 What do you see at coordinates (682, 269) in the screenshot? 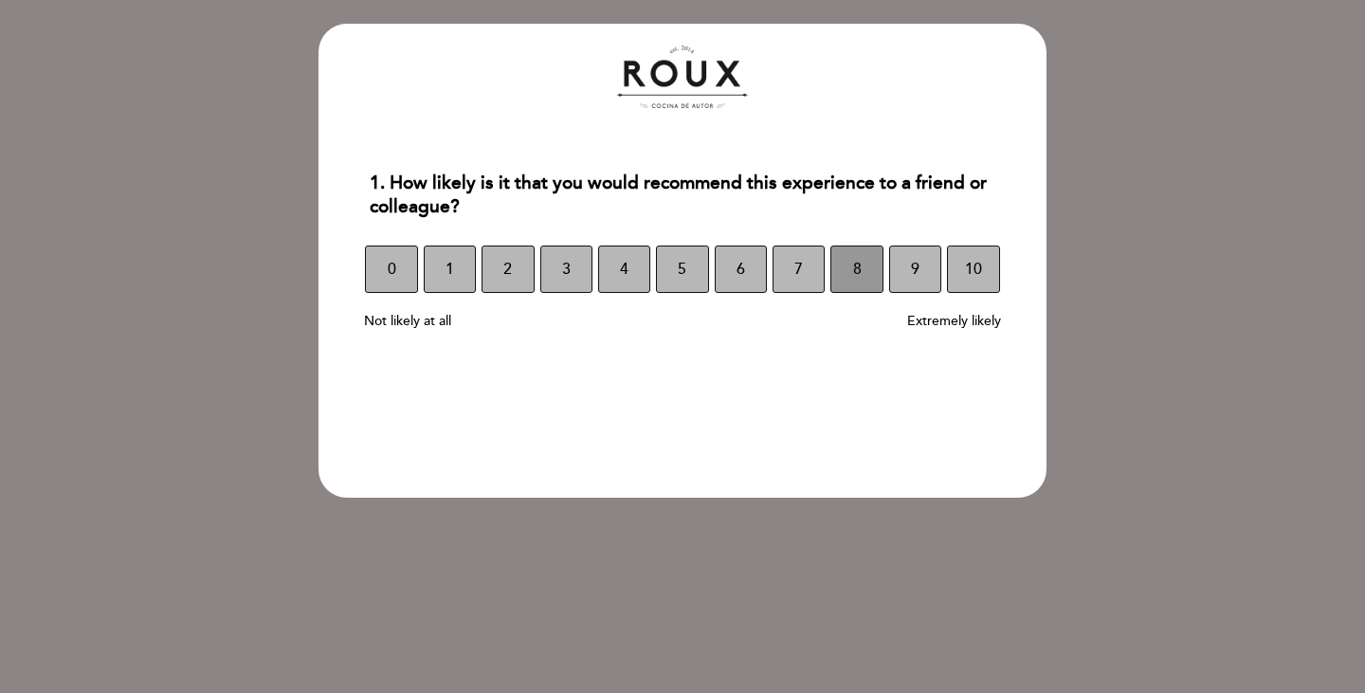
I see `span: 5` at bounding box center [682, 269].